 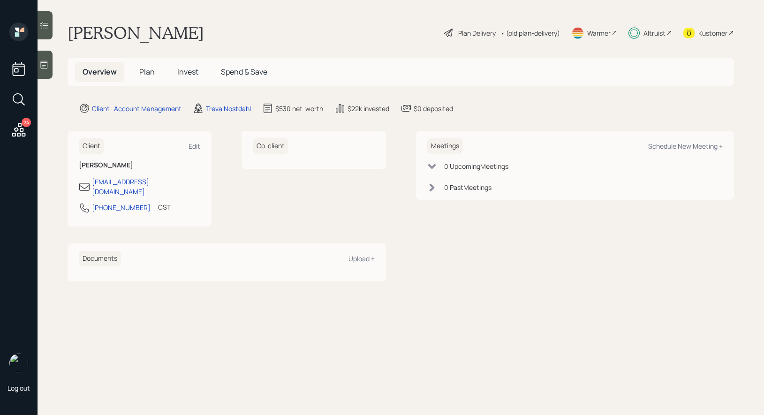 I want to click on div: 24, so click(x=26, y=122).